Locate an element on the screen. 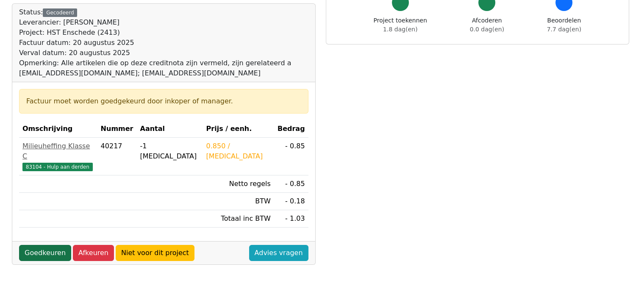  div: Status: is located at coordinates (164, 43).